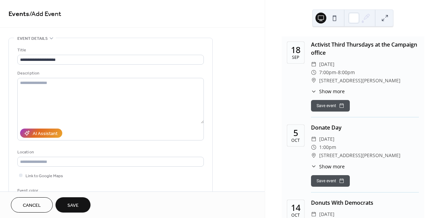 Image resolution: width=441 pixels, height=218 pixels. I want to click on div: Donuts With Democrats, so click(364, 203).